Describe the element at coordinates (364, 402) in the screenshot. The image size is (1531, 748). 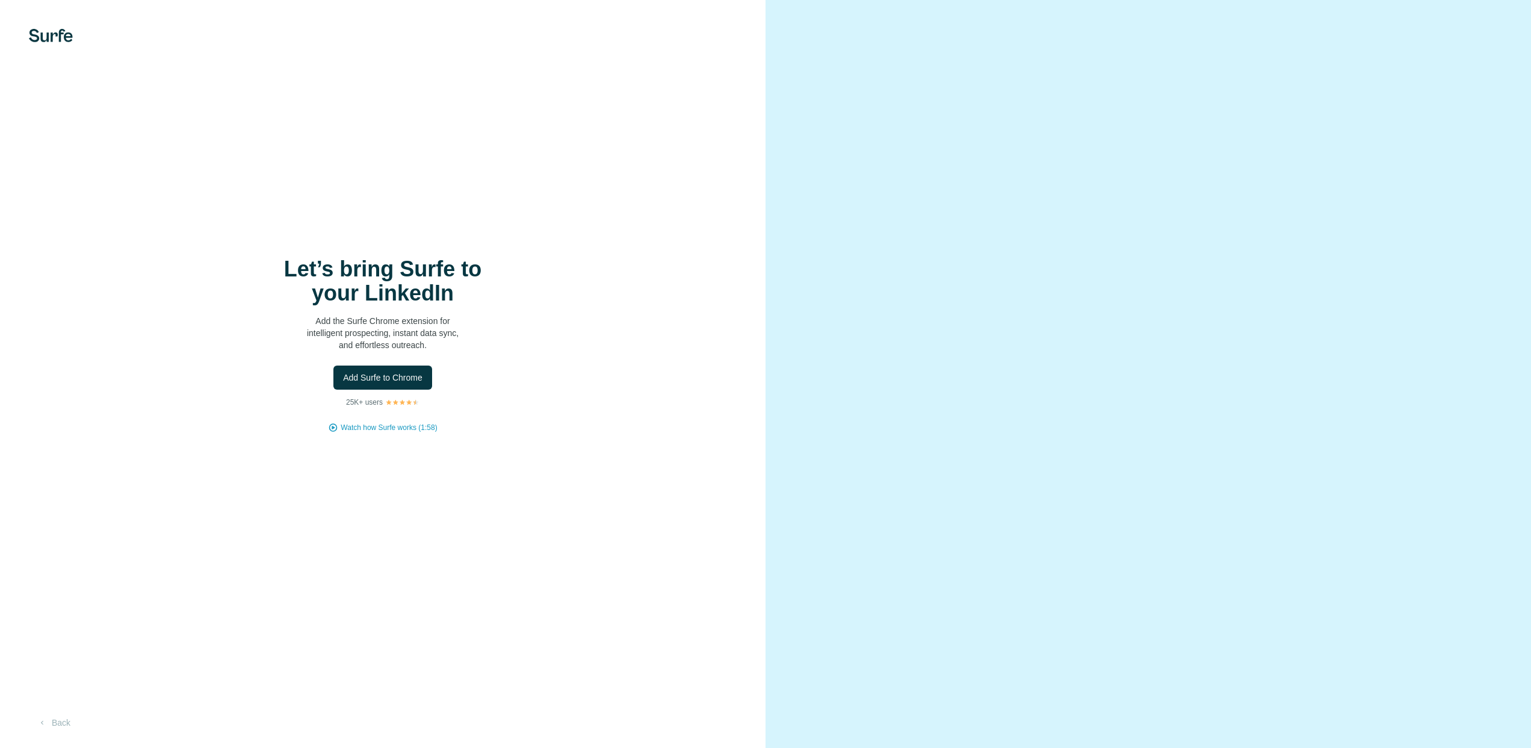
I see `p: 25K+ users` at that location.